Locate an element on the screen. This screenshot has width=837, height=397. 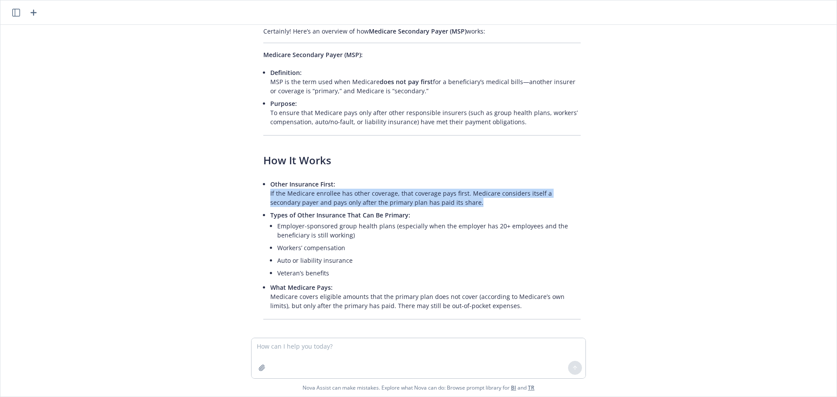
li: To ensure that Medicare pays only after other responsible insurers (such as group health plans, w... is located at coordinates (425, 112).